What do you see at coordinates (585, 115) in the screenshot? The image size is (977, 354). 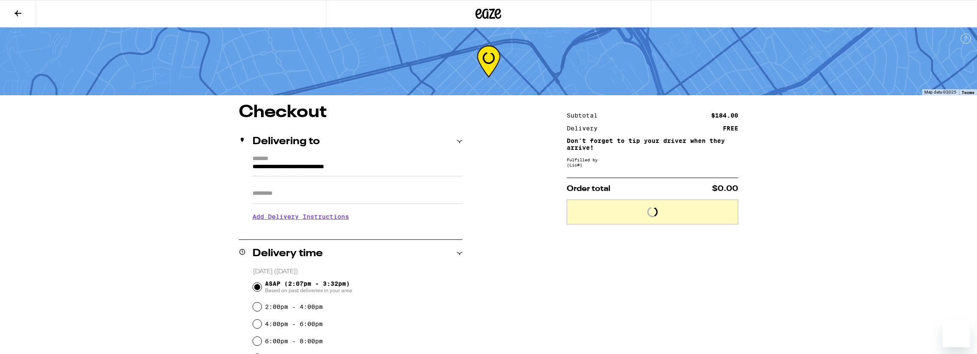 I see `div: Subtotal` at bounding box center [585, 115].